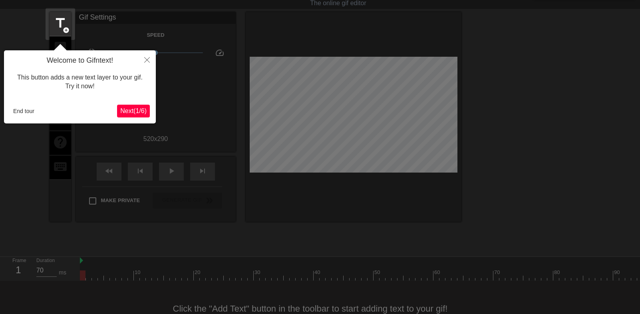  Describe the element at coordinates (24, 111) in the screenshot. I see `button: End tour` at that location.